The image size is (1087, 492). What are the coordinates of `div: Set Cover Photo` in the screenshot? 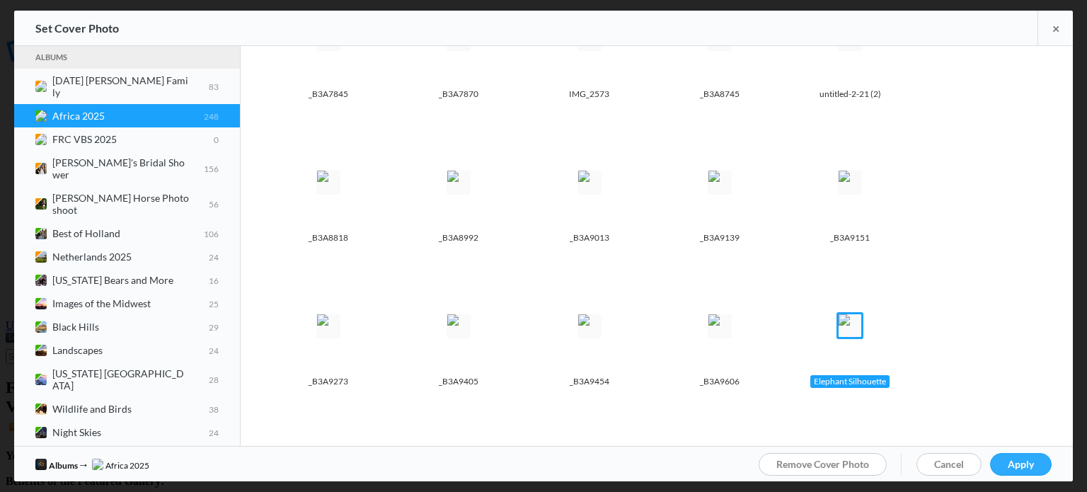 It's located at (77, 28).